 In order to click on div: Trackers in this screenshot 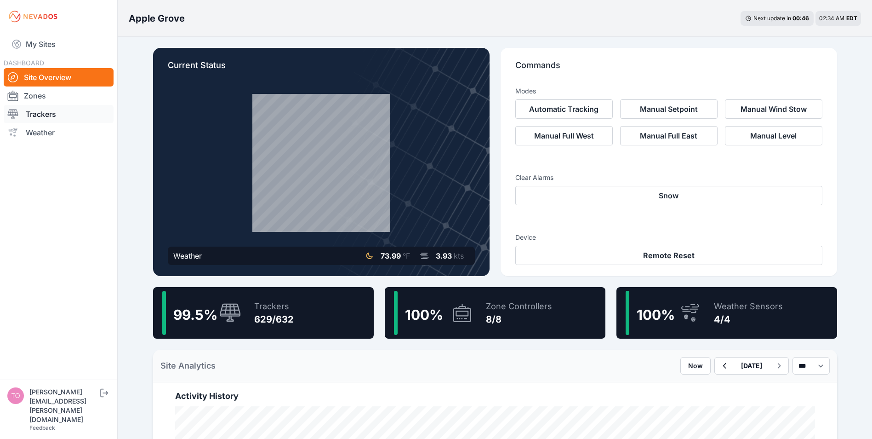, I will do `click(274, 306)`.